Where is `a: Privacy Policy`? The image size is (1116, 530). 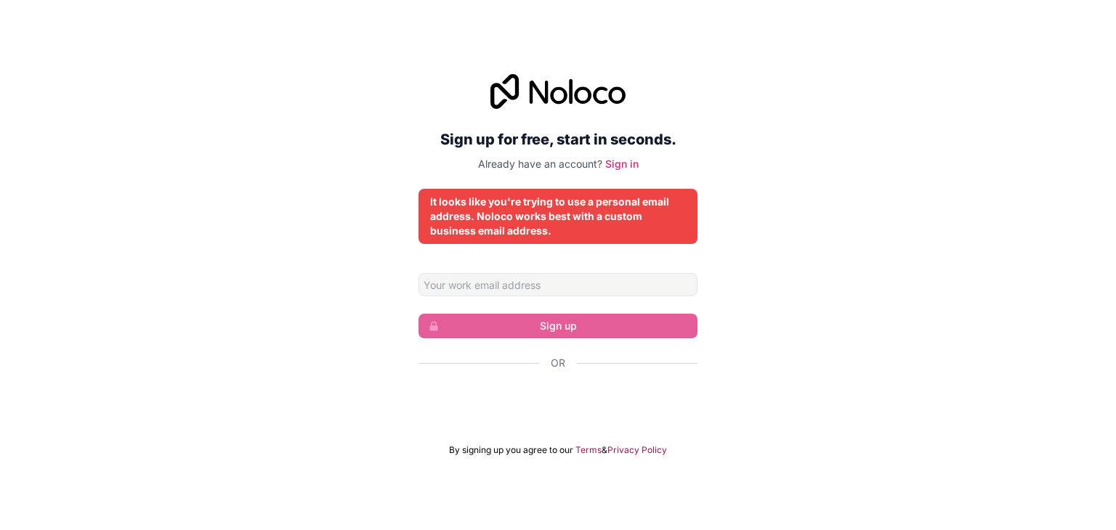
a: Privacy Policy is located at coordinates (637, 450).